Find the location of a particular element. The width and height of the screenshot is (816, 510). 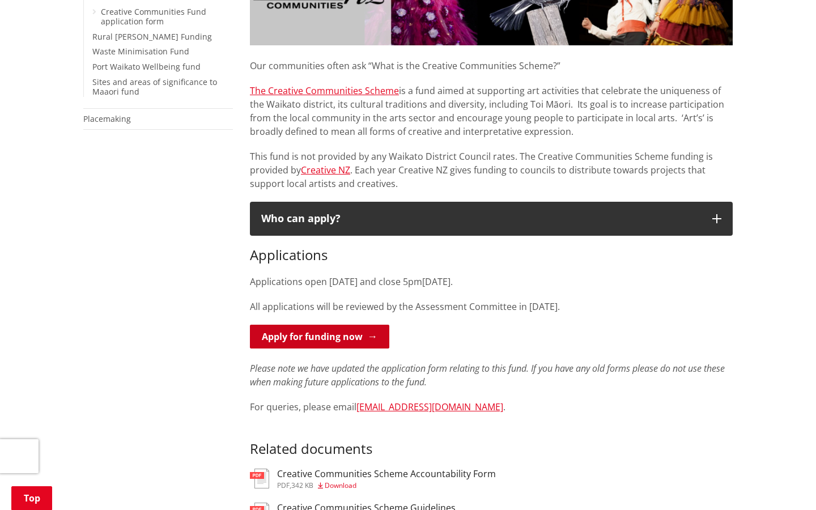

span: 342 KB is located at coordinates (302, 485).